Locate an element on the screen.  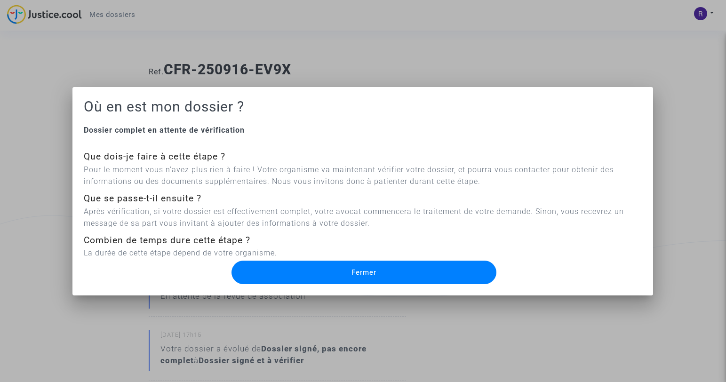
div: Que se passe-t-il ensuite ? is located at coordinates (363, 199).